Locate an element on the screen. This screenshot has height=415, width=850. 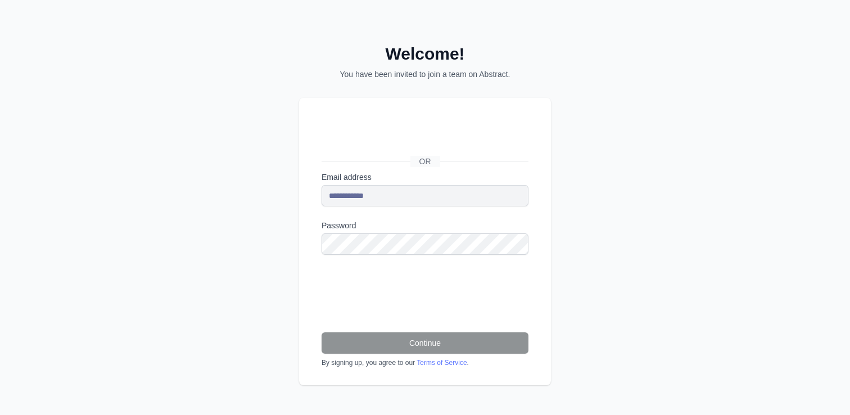
label: Password is located at coordinates (425, 225).